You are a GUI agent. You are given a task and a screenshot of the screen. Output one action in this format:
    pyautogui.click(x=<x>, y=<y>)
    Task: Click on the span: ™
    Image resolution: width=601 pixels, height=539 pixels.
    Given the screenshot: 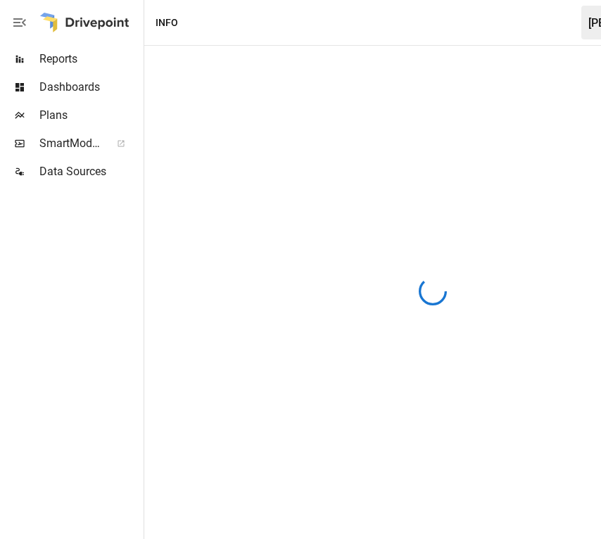 What is the action you would take?
    pyautogui.click(x=106, y=141)
    